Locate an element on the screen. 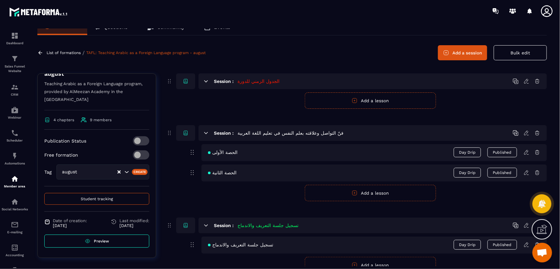 This screenshot has height=269, width=560. p: Free formation is located at coordinates (61, 155).